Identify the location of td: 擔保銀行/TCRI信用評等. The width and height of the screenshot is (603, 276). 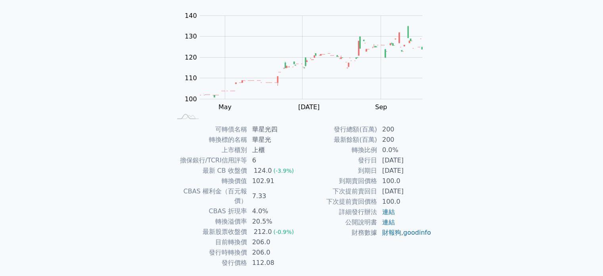
(209, 160).